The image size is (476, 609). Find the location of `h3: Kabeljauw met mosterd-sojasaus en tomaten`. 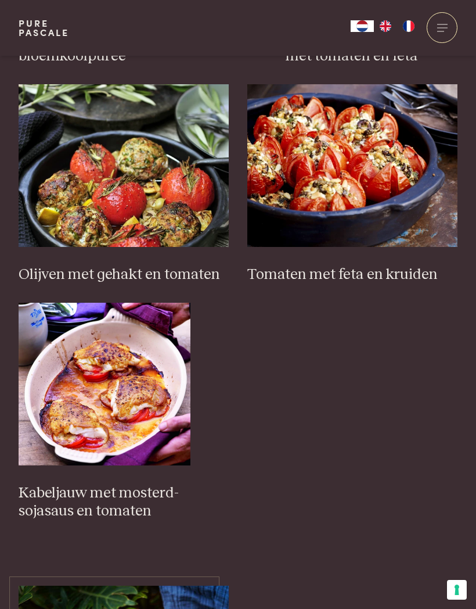

h3: Kabeljauw met mosterd-sojasaus en tomaten is located at coordinates (105, 502).